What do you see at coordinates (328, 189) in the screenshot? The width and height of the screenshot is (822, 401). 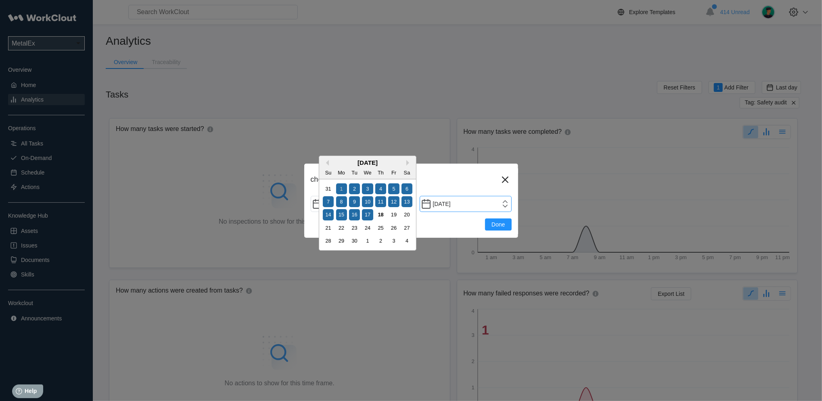 I see `div: Choose Sunday, August 31st, 2025` at bounding box center [328, 189].